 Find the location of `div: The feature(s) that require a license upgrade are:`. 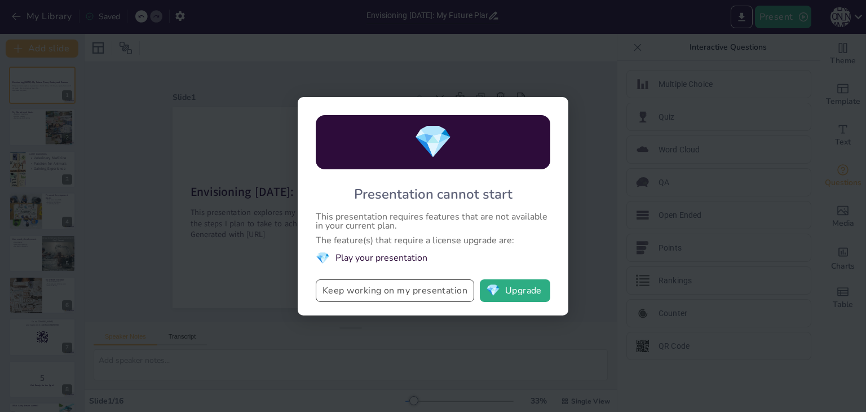

div: The feature(s) that require a license upgrade are: is located at coordinates (433, 240).